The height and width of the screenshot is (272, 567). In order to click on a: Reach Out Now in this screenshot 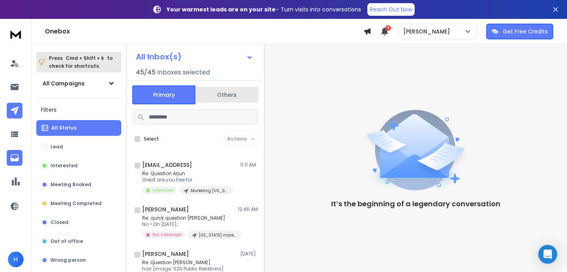, I will do `click(391, 9)`.